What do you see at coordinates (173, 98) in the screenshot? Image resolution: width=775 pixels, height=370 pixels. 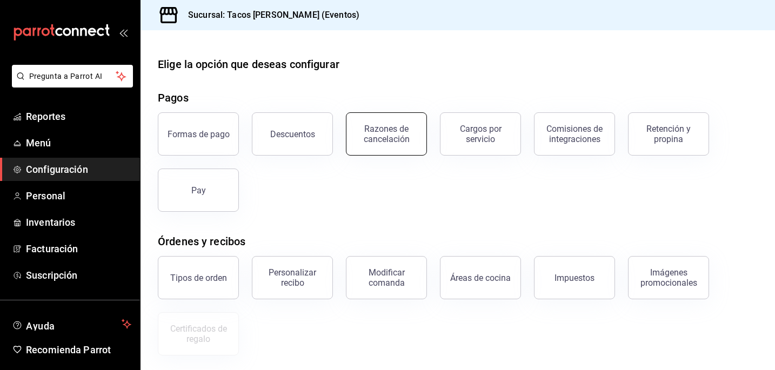 I see `div: Pagos` at bounding box center [173, 98].